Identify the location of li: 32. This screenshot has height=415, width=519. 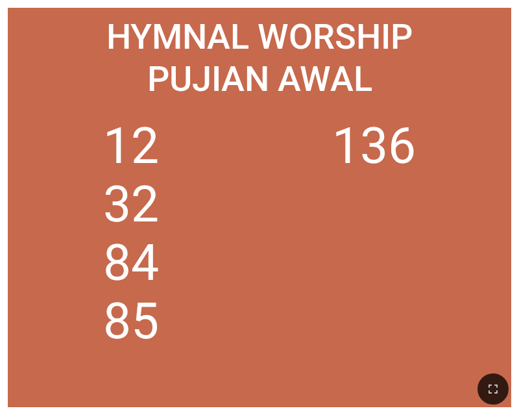
(131, 204).